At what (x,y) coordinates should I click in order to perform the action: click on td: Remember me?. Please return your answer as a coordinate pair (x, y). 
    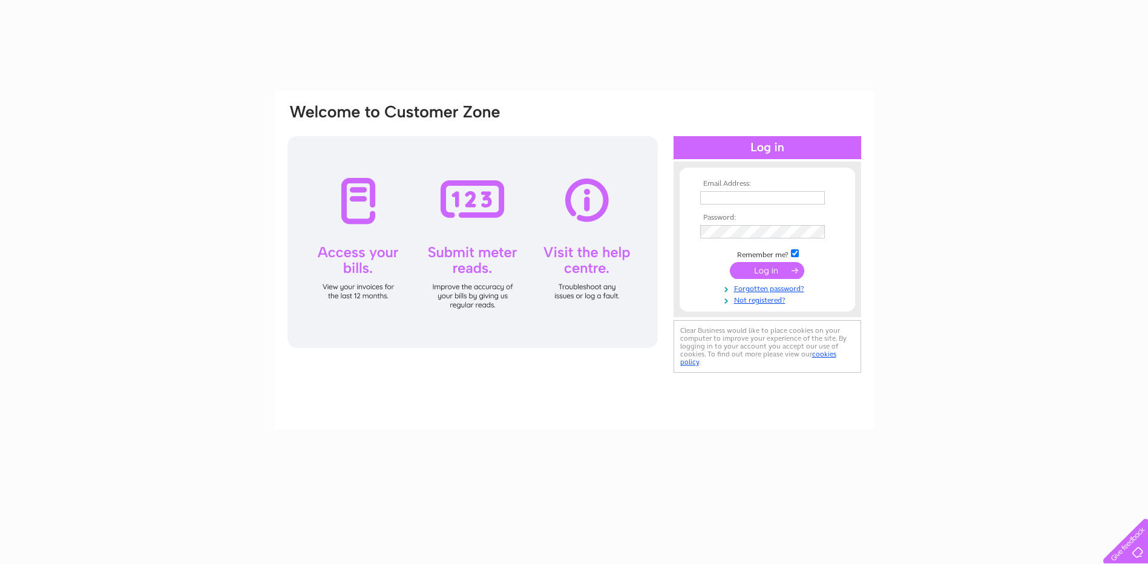
    Looking at the image, I should click on (767, 254).